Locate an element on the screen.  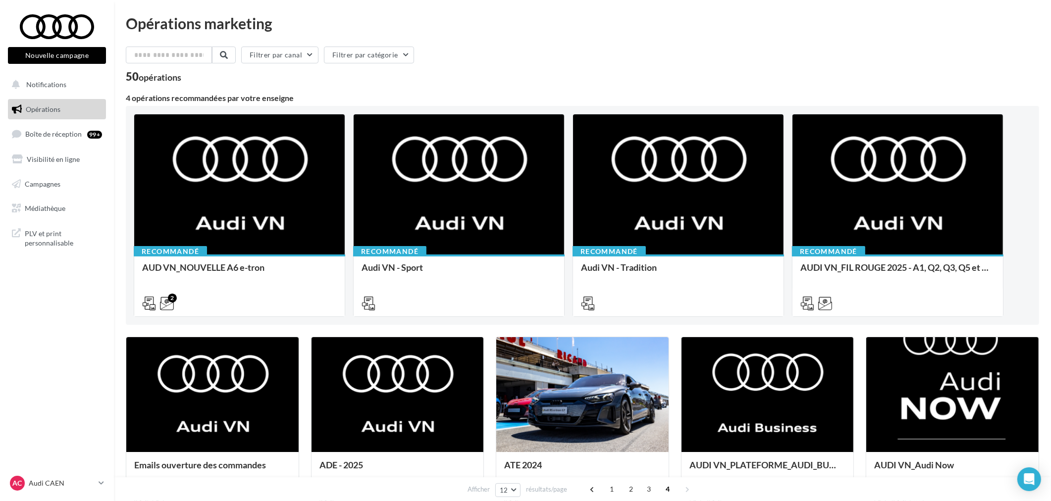
span: AC is located at coordinates (17, 483).